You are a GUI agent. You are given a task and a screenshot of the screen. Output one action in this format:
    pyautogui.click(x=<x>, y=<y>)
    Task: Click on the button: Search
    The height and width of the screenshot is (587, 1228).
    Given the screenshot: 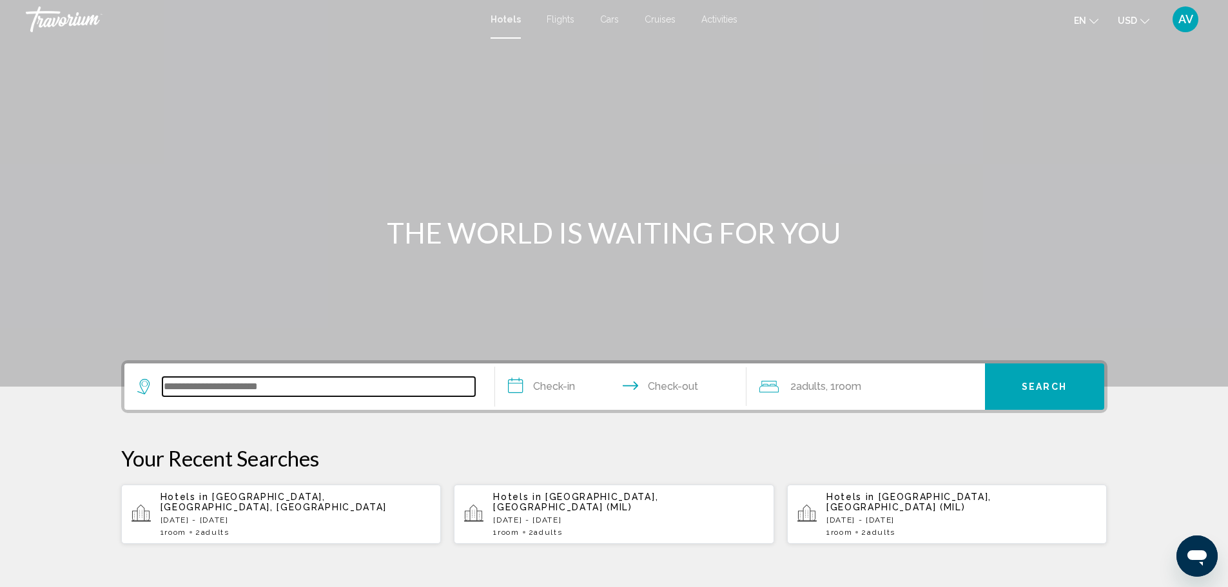 What is the action you would take?
    pyautogui.click(x=1044, y=387)
    